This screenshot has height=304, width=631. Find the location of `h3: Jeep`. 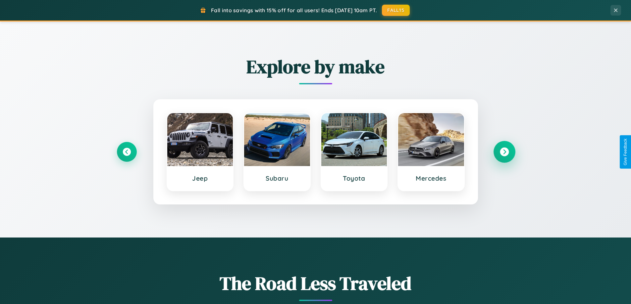

h3: Jeep is located at coordinates (200, 178).